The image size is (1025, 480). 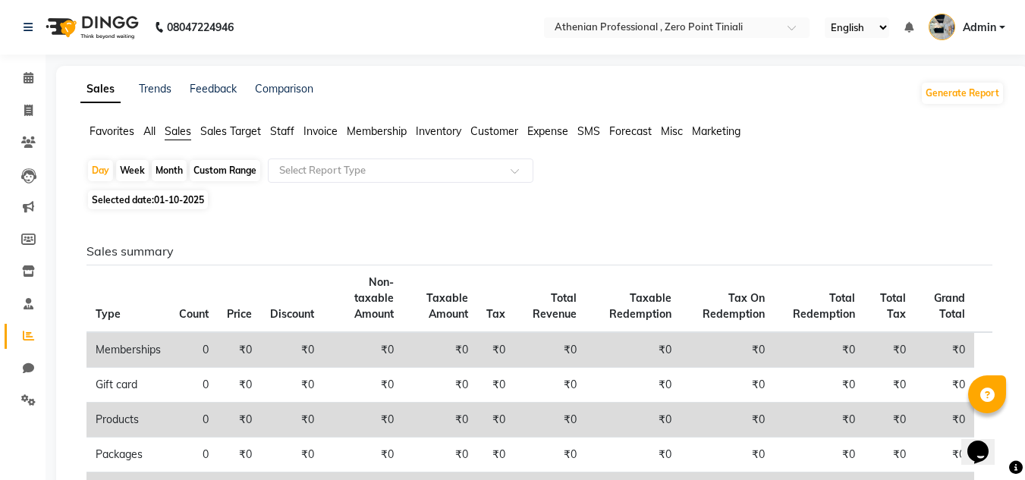 What do you see at coordinates (292, 314) in the screenshot?
I see `span: Discount` at bounding box center [292, 314].